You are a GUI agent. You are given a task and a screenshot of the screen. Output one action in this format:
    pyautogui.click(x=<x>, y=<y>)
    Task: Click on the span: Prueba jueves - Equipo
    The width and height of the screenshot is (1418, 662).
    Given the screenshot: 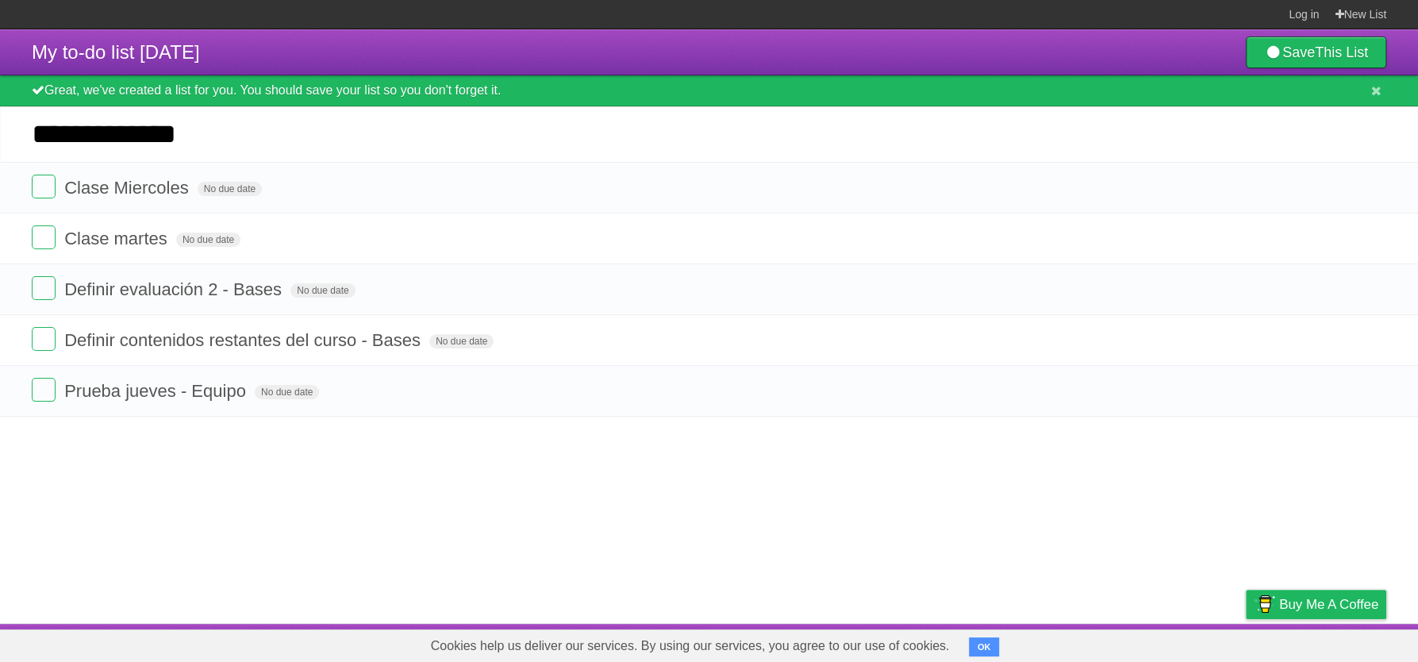 What is the action you would take?
    pyautogui.click(x=157, y=391)
    